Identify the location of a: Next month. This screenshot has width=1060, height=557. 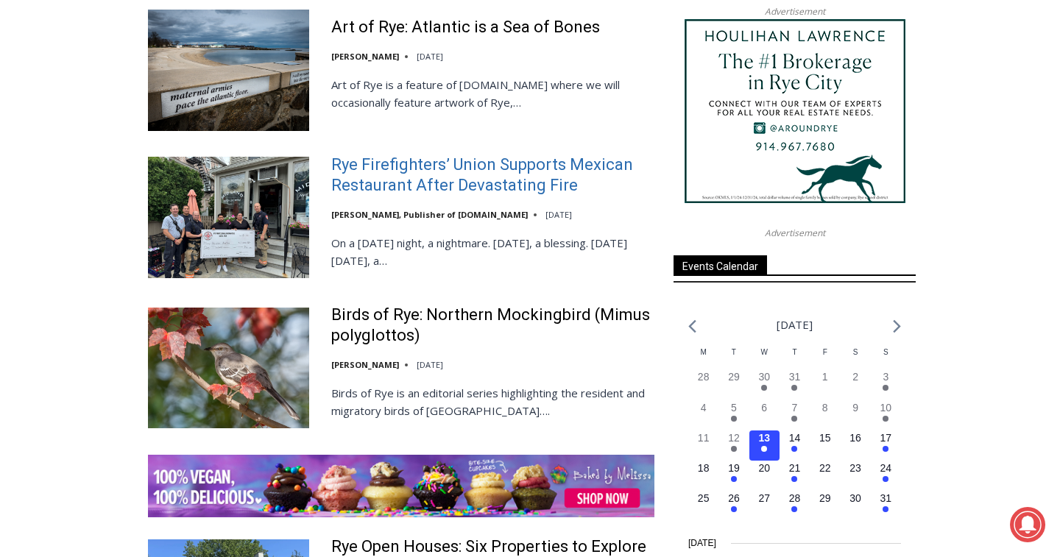
(896, 326).